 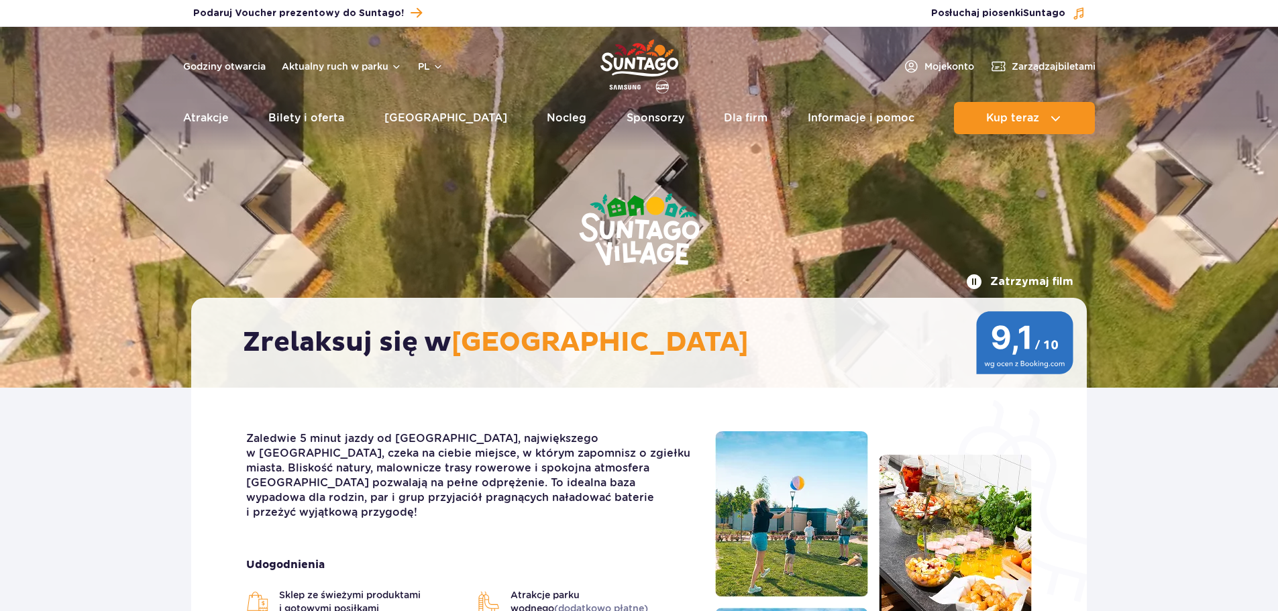 I want to click on img: 9,1/10 wg ocen z Booking.com, so click(x=1025, y=343).